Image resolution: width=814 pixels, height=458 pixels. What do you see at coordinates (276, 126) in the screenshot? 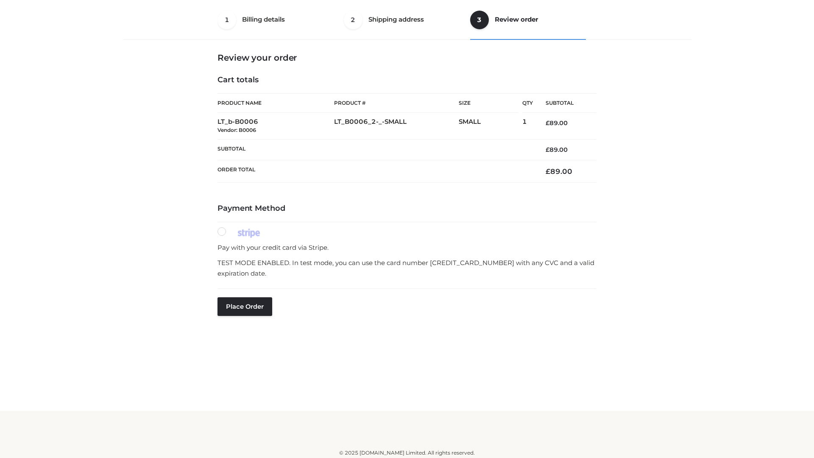
I see `td: LT_b-B0006` at bounding box center [276, 126].